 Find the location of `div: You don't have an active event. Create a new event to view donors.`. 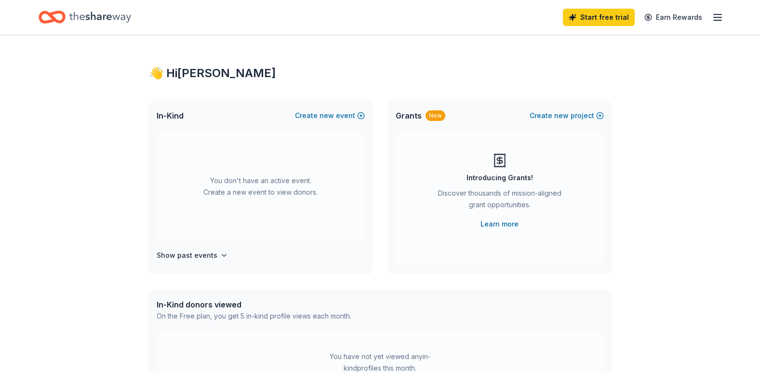

div: You don't have an active event. Create a new event to view donors. is located at coordinates (261, 187).